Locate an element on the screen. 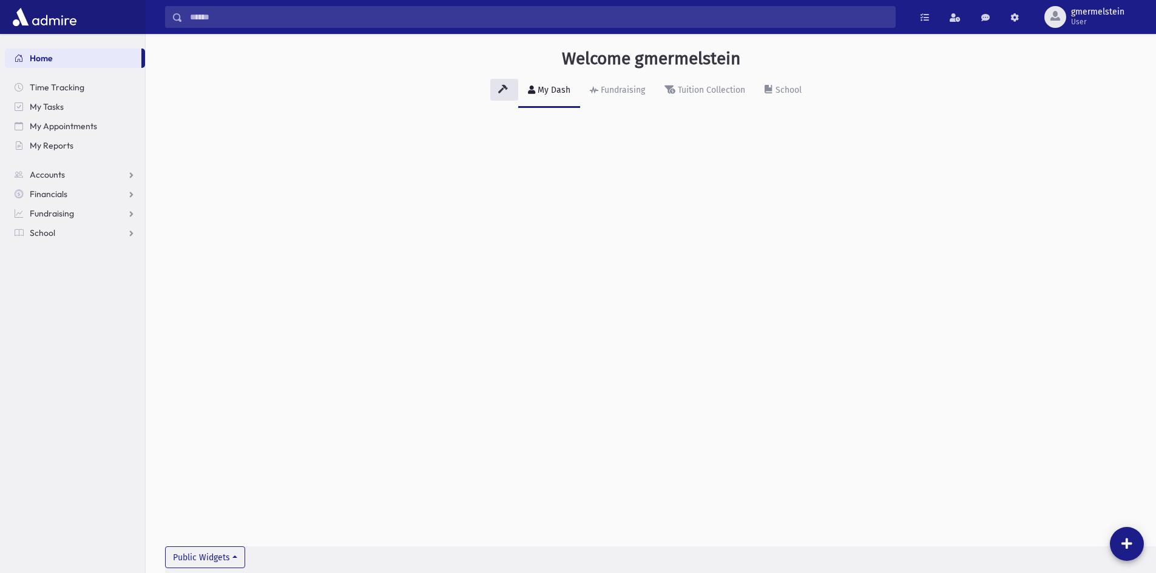  span: My Appointments is located at coordinates (63, 126).